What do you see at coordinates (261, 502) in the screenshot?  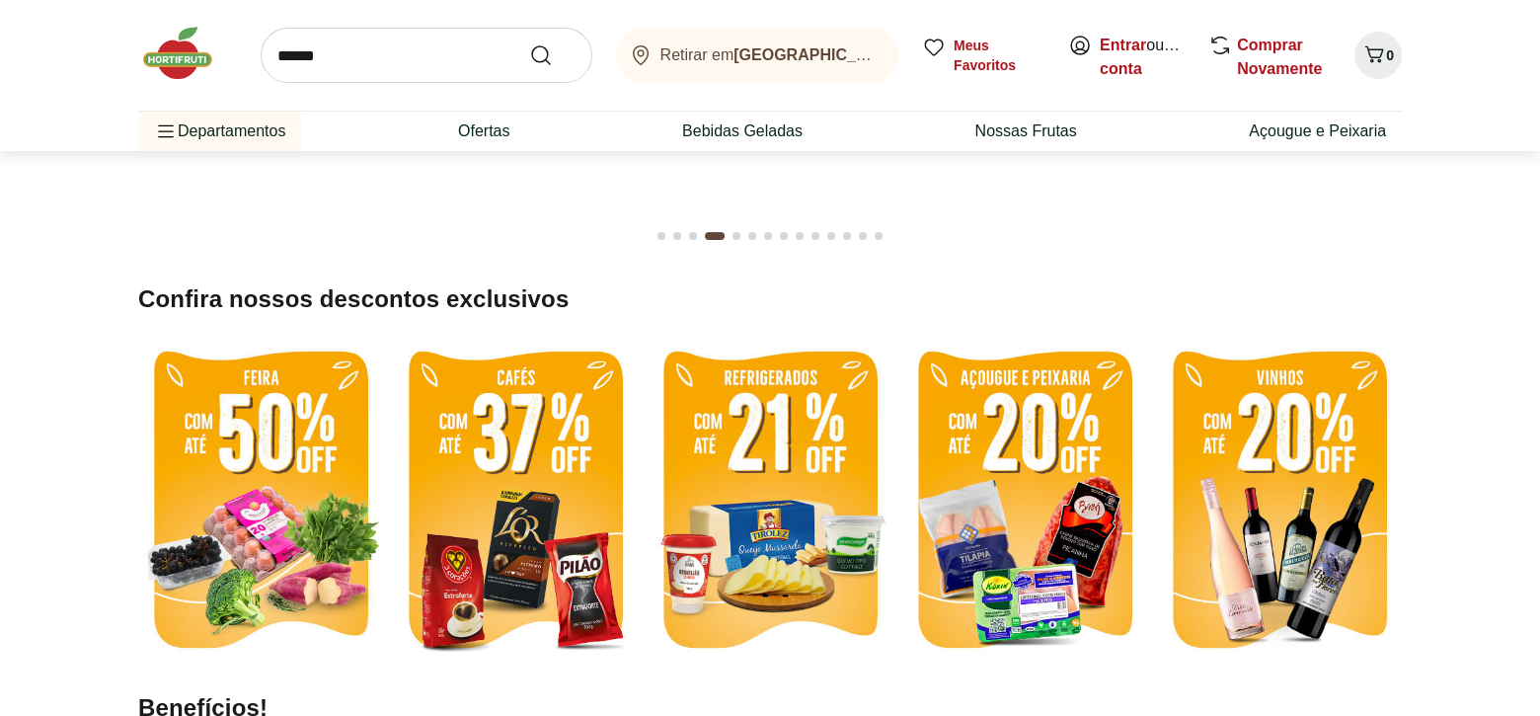 I see `img: feira` at bounding box center [261, 502].